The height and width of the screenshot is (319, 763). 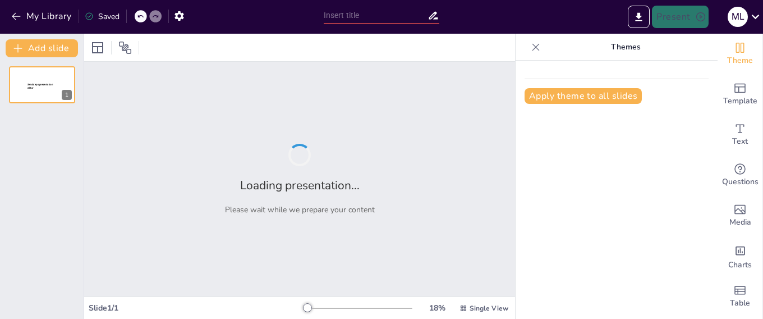 What do you see at coordinates (437, 307) in the screenshot?
I see `div: 18 %` at bounding box center [437, 307].